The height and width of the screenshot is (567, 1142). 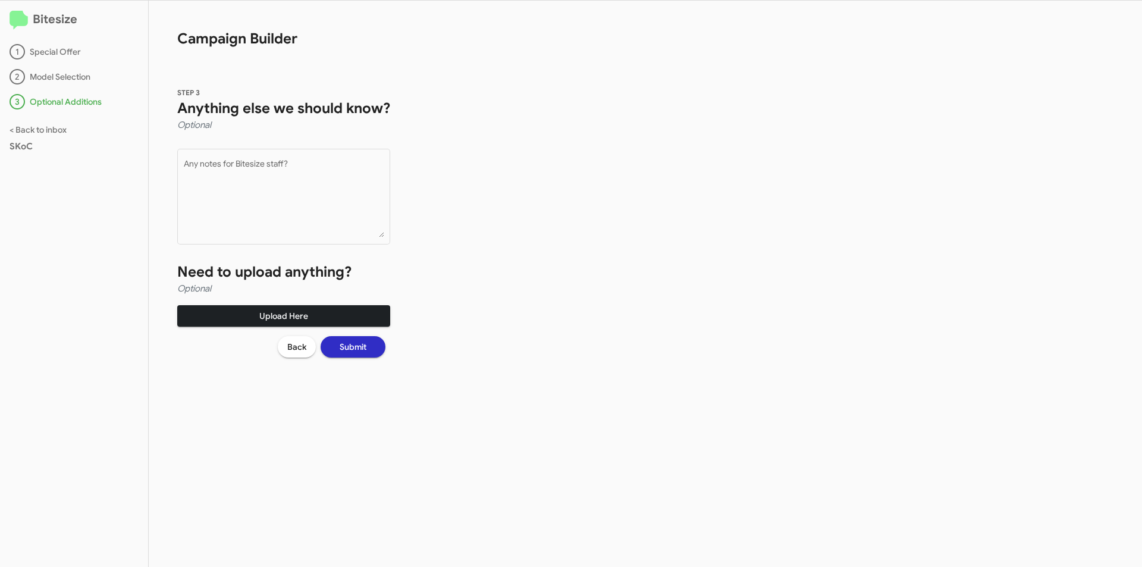 What do you see at coordinates (297, 347) in the screenshot?
I see `button: Back` at bounding box center [297, 347].